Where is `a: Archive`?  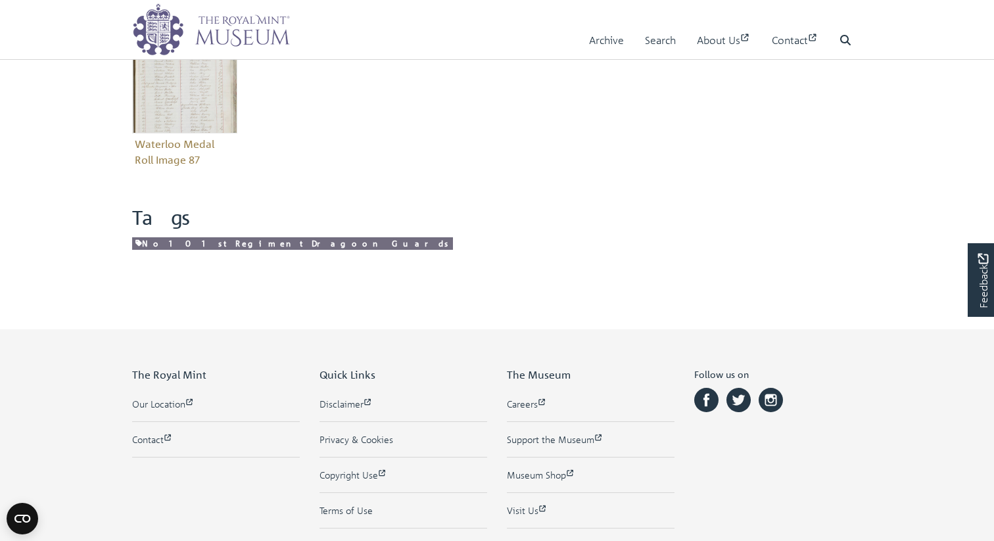 a: Archive is located at coordinates (606, 40).